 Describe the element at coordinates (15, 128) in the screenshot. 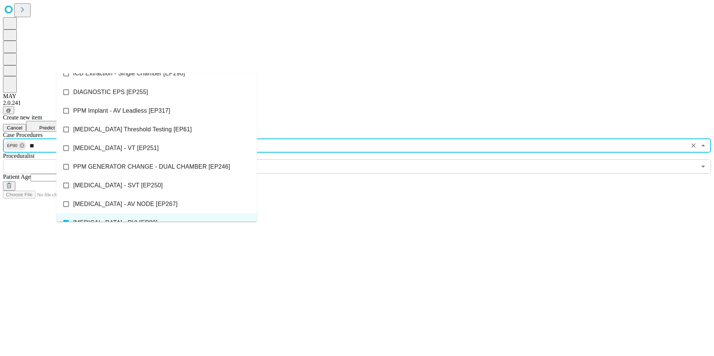

I see `span: Cancel` at that location.